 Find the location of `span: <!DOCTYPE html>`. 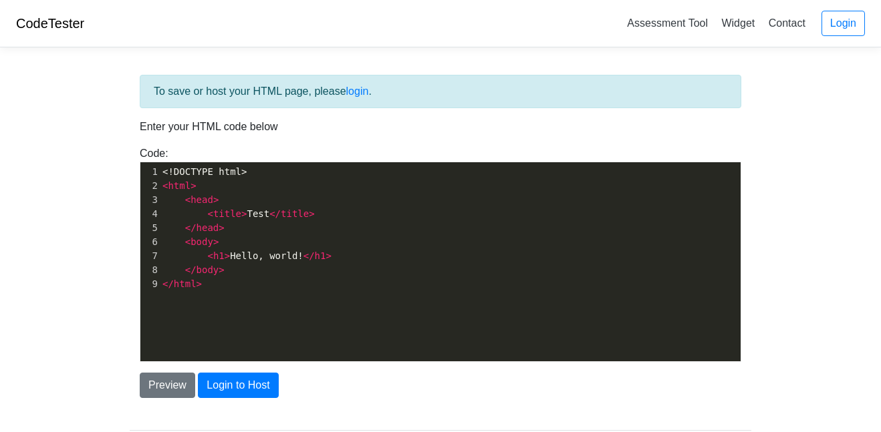

span: <!DOCTYPE html> is located at coordinates (204, 172).